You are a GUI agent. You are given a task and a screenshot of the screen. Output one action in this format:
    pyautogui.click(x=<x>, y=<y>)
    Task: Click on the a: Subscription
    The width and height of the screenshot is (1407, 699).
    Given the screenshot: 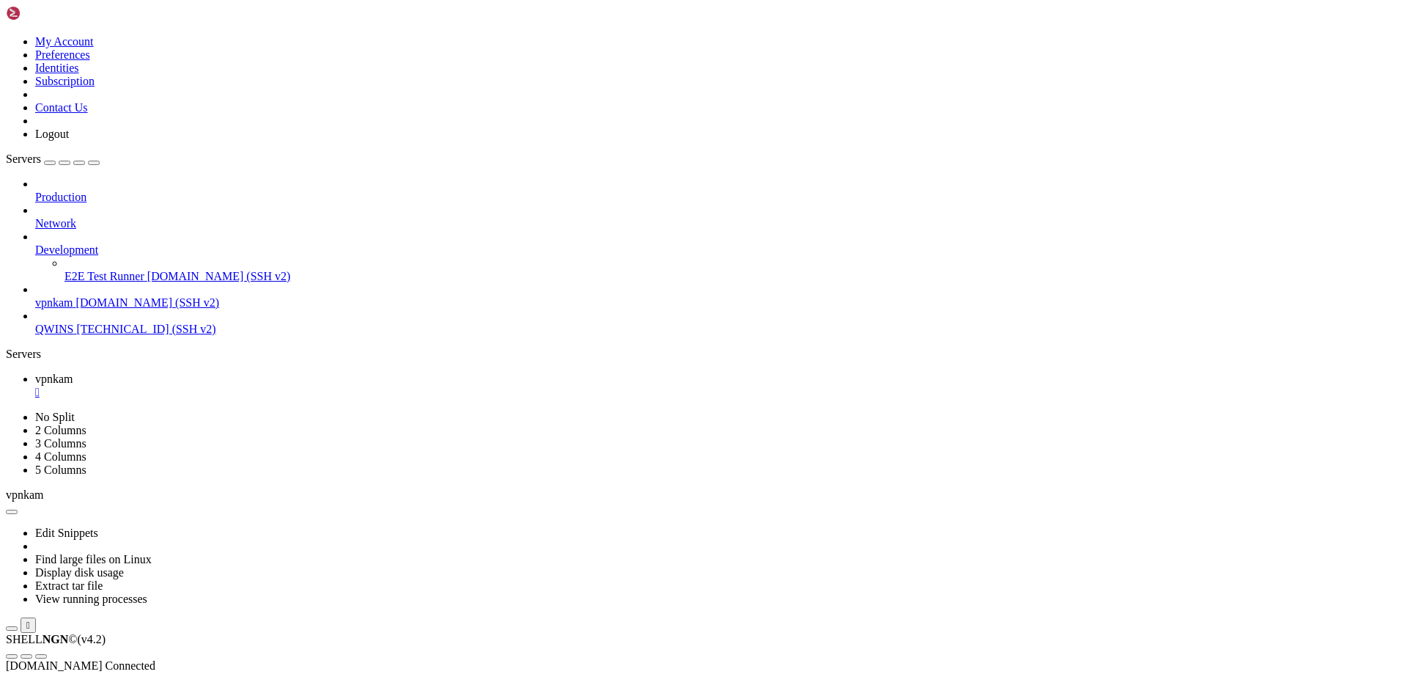 What is the action you would take?
    pyautogui.click(x=65, y=81)
    